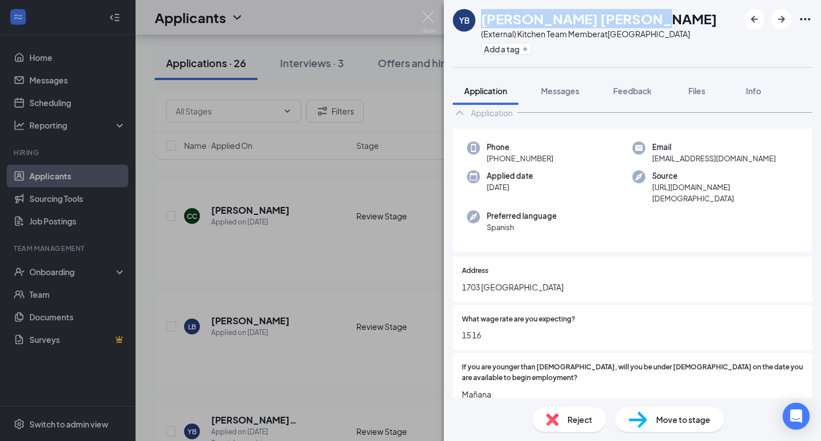 This screenshot has height=441, width=821. Describe the element at coordinates (521, 227) in the screenshot. I see `span: Spanish` at that location.